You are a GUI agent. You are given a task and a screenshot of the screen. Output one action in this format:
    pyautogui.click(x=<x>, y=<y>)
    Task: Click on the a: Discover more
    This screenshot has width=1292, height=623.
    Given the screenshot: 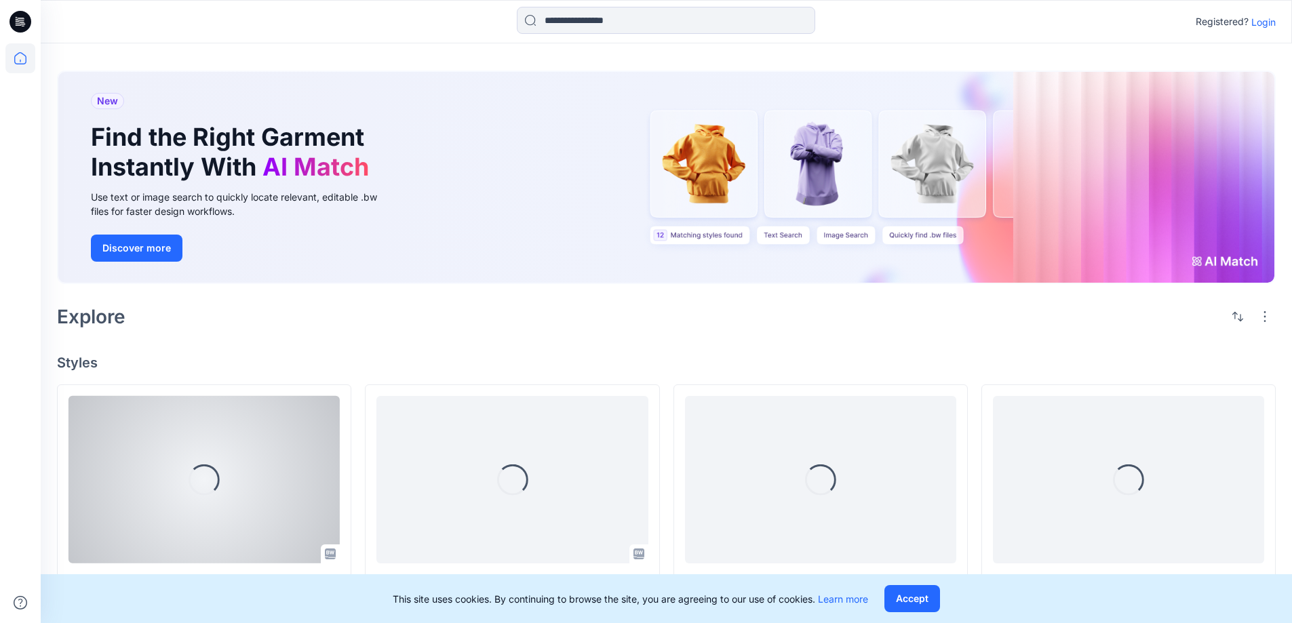 What is the action you would take?
    pyautogui.click(x=136, y=248)
    